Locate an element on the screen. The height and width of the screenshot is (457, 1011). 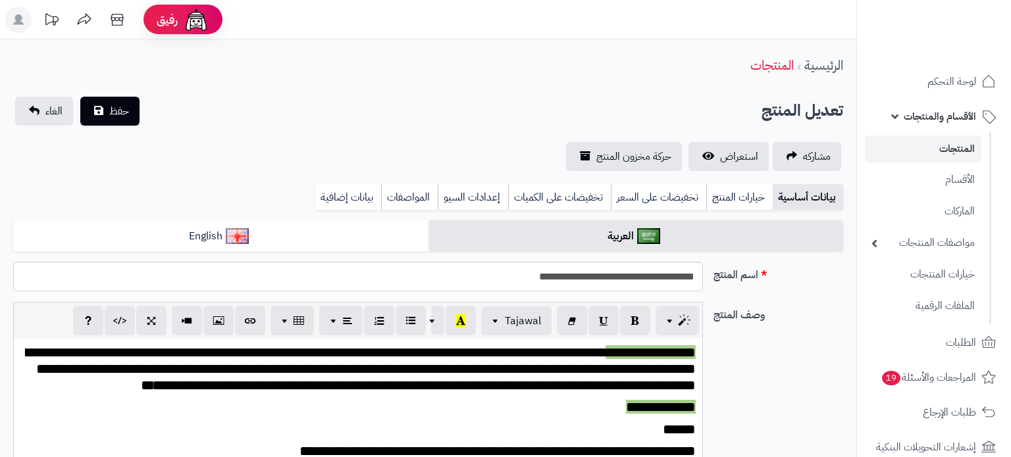
span: Tajawal is located at coordinates (522, 321).